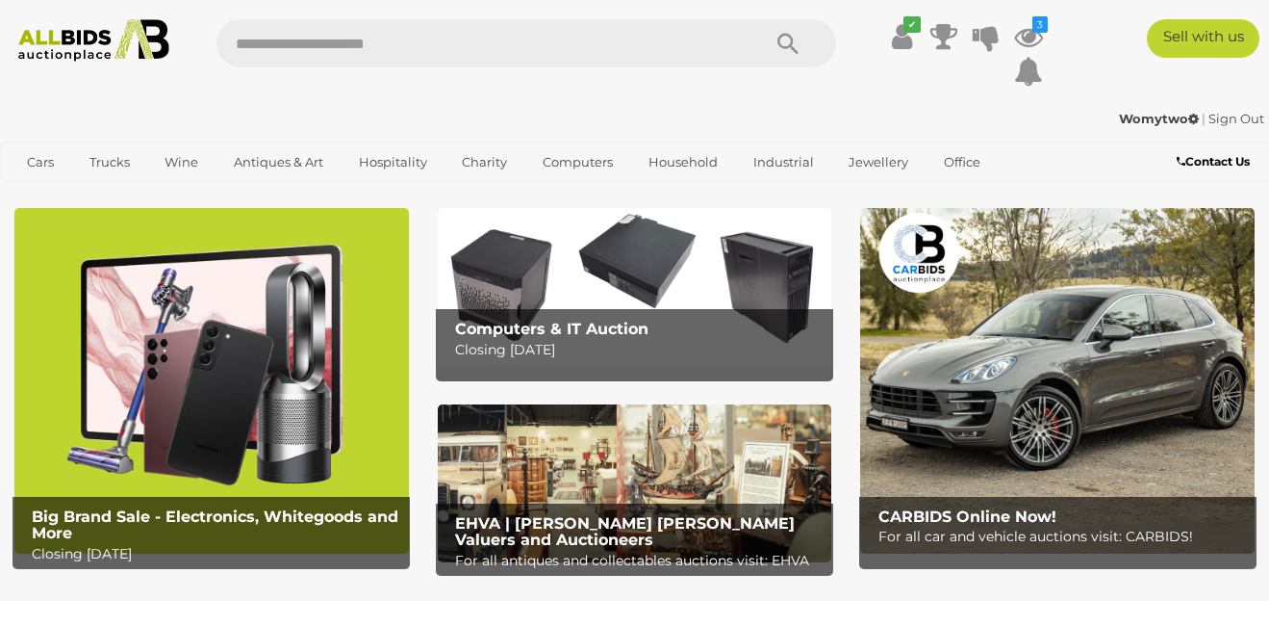 Image resolution: width=1269 pixels, height=626 pixels. What do you see at coordinates (212, 380) in the screenshot?
I see `img: Big Brand Sale - Electronics, Whitegoods and More` at bounding box center [212, 380].